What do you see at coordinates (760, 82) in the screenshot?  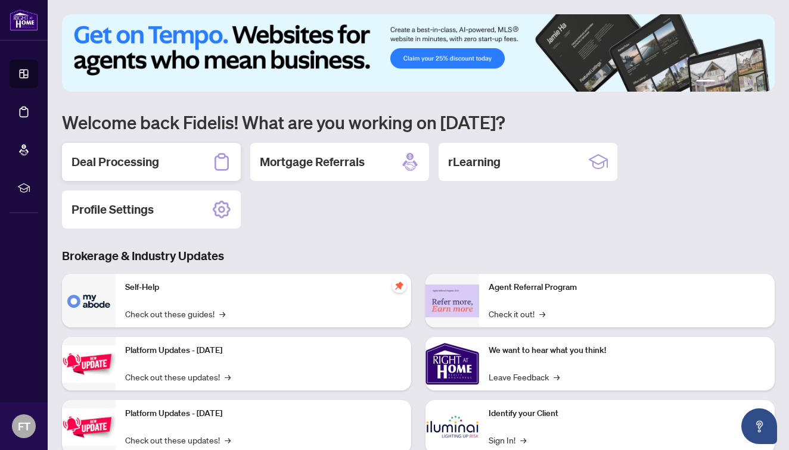 I see `button: 6` at bounding box center [760, 82].